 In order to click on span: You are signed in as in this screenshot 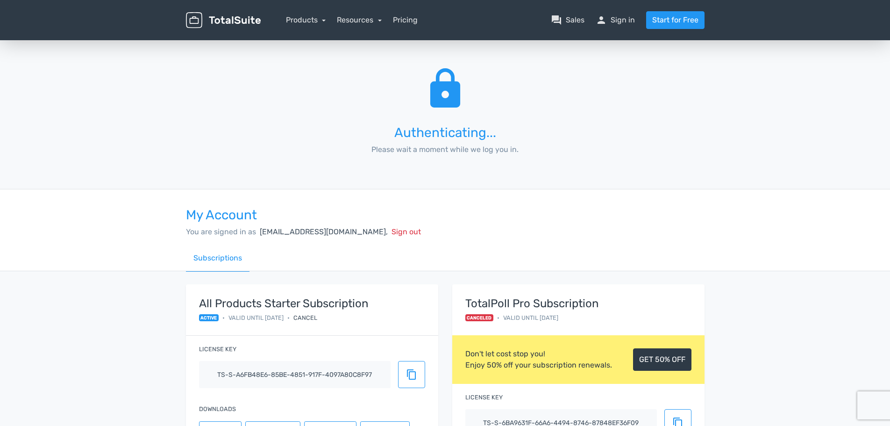, I will do `click(221, 231)`.